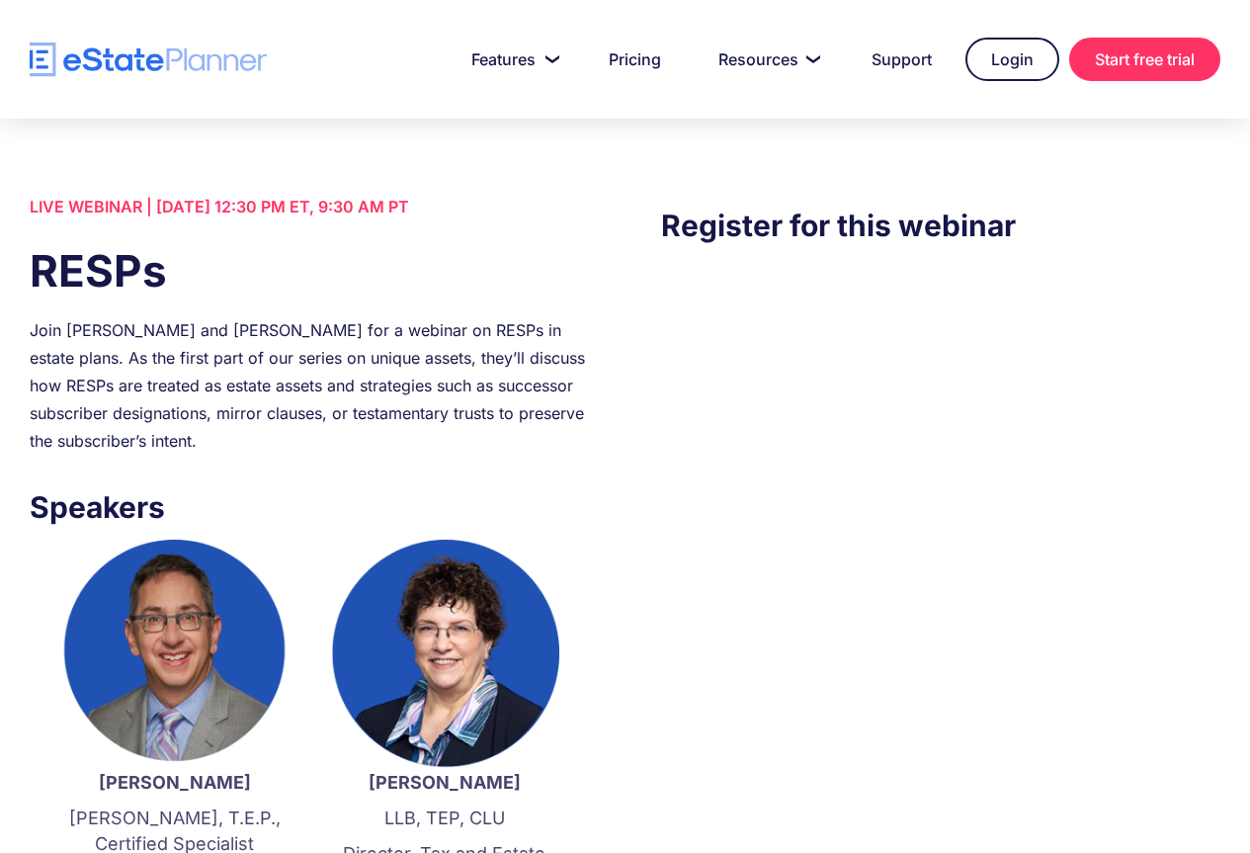 The image size is (1250, 853). What do you see at coordinates (511, 59) in the screenshot?
I see `a: Features` at bounding box center [511, 59].